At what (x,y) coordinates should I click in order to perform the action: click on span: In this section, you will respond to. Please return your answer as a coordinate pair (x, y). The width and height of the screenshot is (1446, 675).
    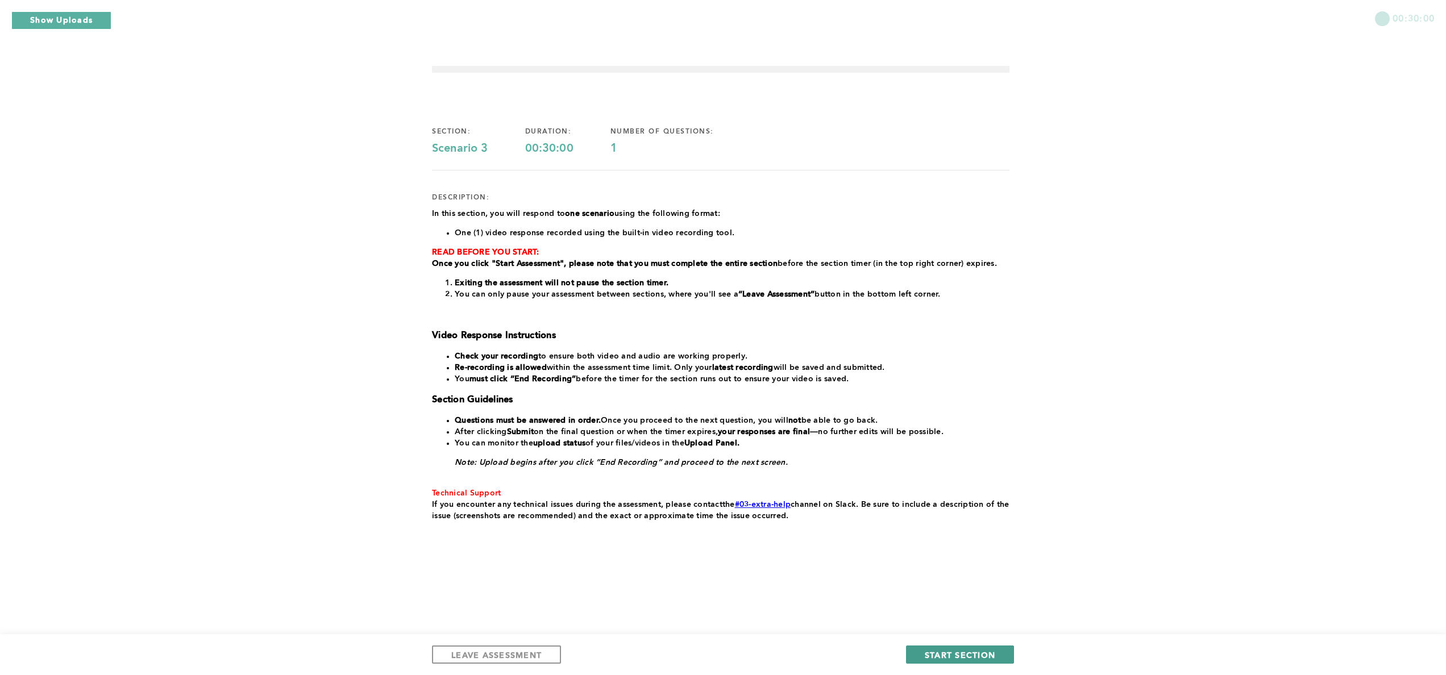
    Looking at the image, I should click on (498, 214).